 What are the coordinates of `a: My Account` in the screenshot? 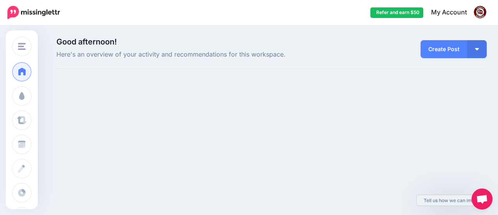 It's located at (455, 12).